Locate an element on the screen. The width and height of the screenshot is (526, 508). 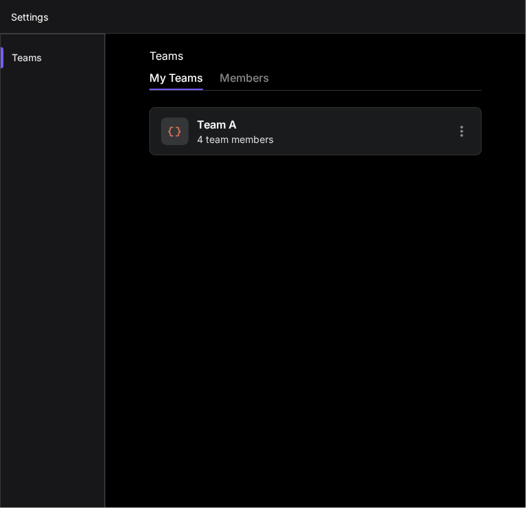
h2: Teams is located at coordinates (166, 56).